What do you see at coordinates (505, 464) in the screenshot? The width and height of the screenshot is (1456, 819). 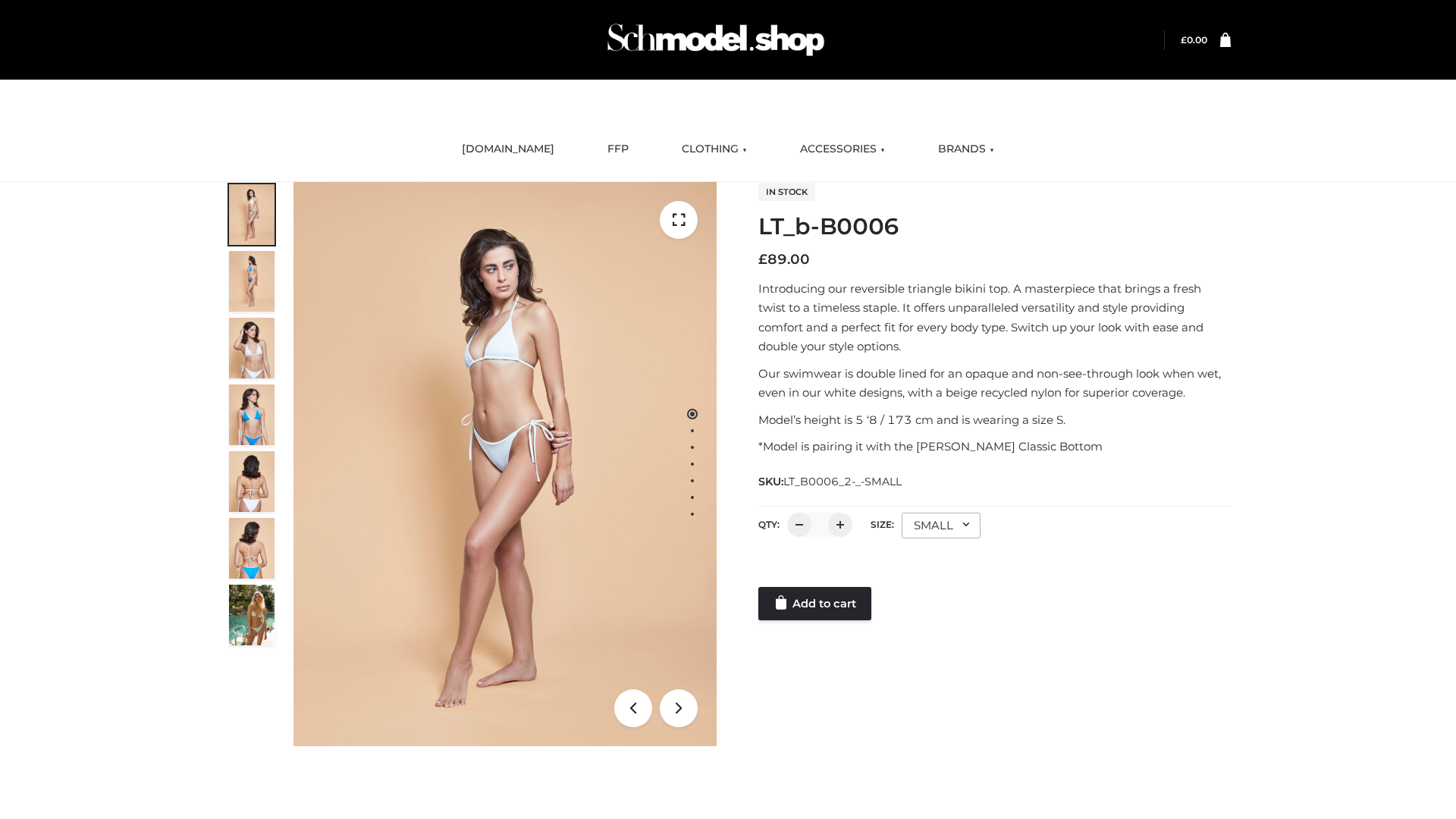 I see `img: ArielClassicBikiniTop_CloudNine_AzureSky_OW114ECO_1` at bounding box center [505, 464].